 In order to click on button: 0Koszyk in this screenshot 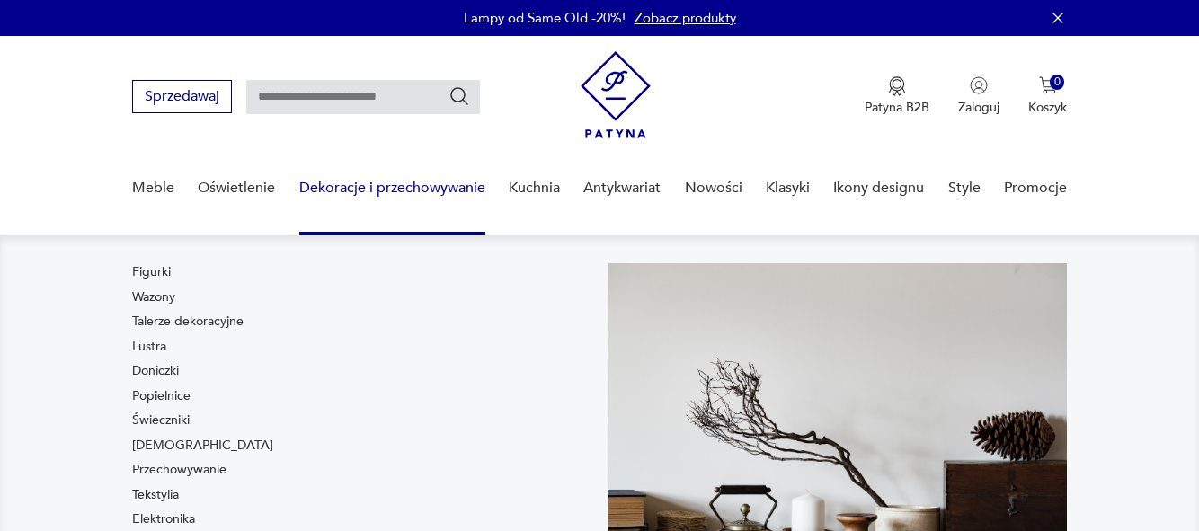, I will do `click(1047, 96)`.